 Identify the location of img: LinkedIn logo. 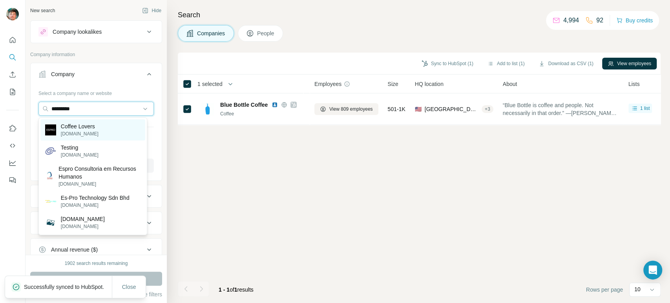
(275, 105).